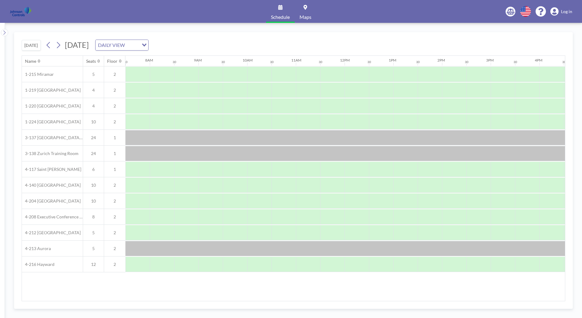  What do you see at coordinates (52, 217) in the screenshot?
I see `span: 4-208 Executive Conference Room` at bounding box center [52, 217].